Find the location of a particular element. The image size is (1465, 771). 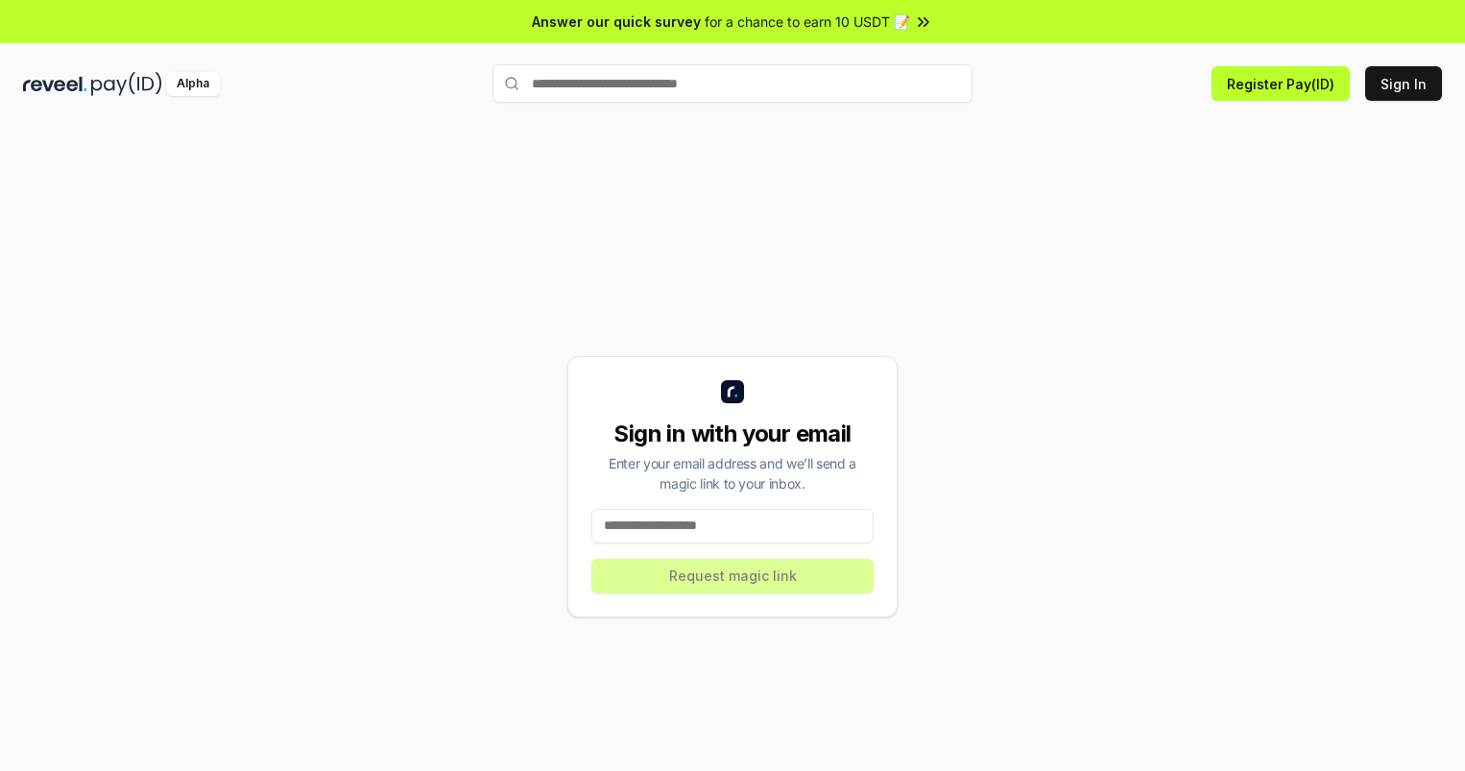

div: Enter your email address and we’ll send a magic link to your inbox. is located at coordinates (732, 473).